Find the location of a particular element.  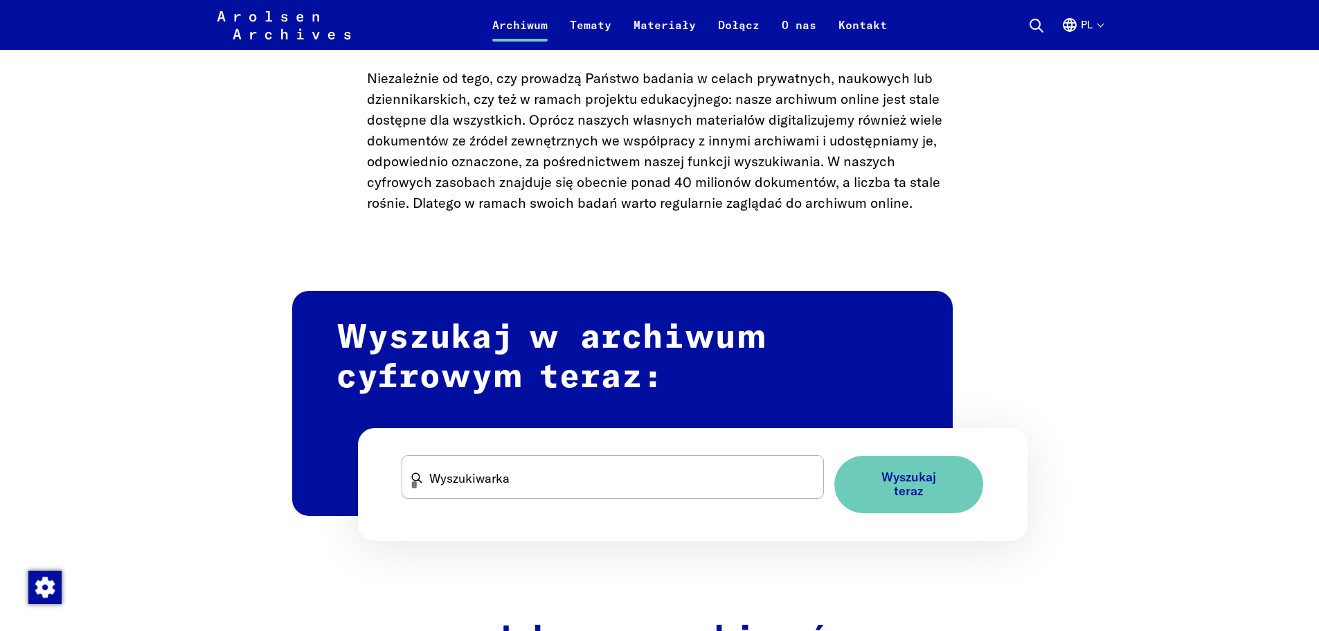

p: Niezależnie od tego, czy prowadzą Państwo badania w celach prywatnych, naukowych lub dziennikarsk... is located at coordinates (660, 141).